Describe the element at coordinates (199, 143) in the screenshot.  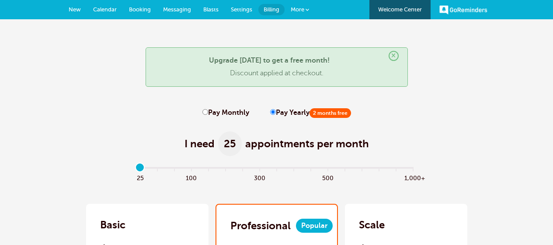
I see `span: I need` at that location.